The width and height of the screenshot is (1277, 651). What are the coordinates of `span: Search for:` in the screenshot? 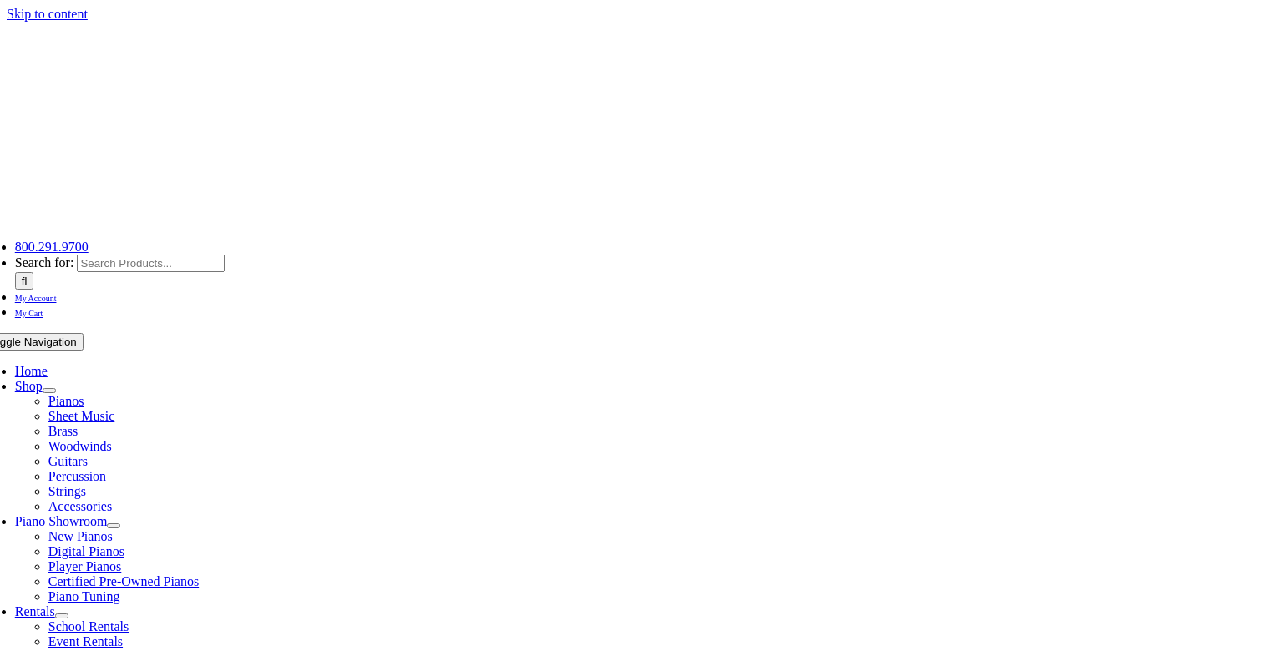 It's located at (44, 262).